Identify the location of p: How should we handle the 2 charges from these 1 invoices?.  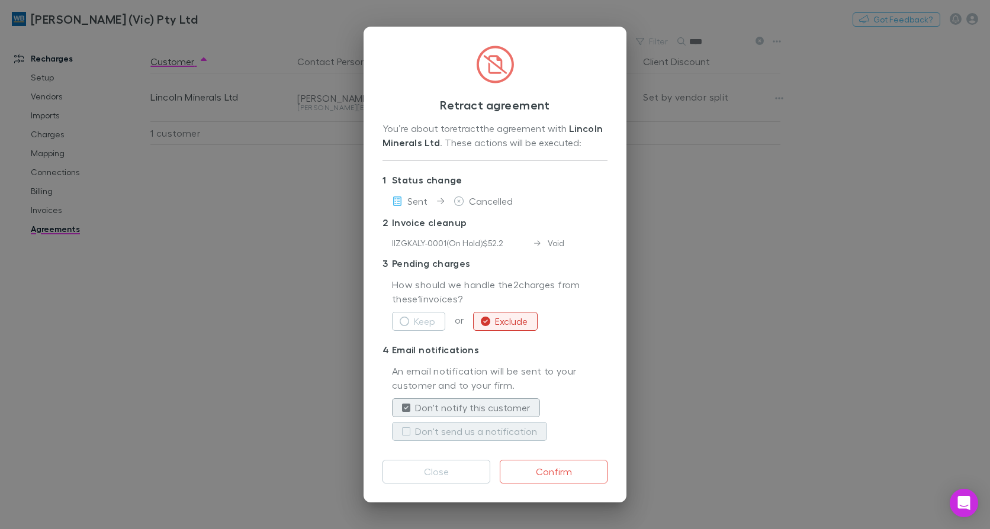
(500, 293).